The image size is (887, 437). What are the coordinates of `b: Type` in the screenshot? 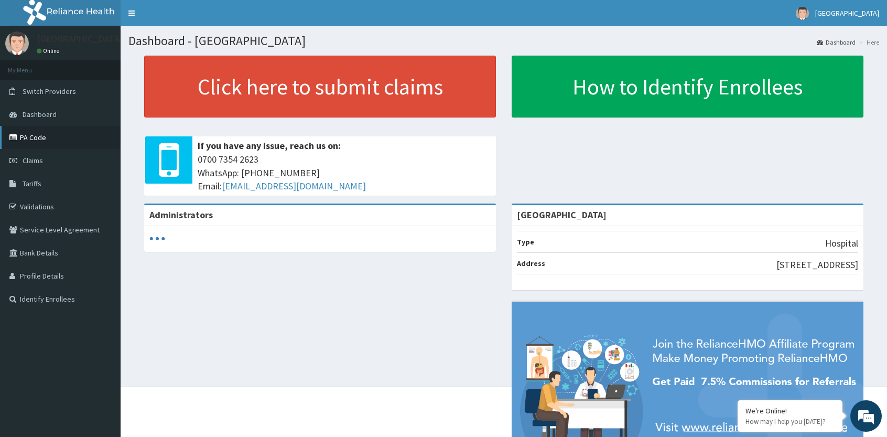 It's located at (525, 242).